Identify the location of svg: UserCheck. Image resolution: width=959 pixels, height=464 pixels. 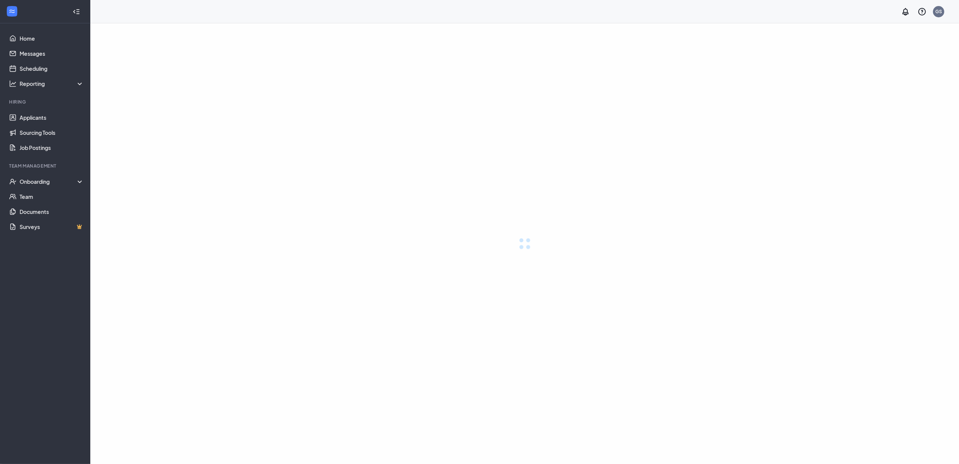
(13, 181).